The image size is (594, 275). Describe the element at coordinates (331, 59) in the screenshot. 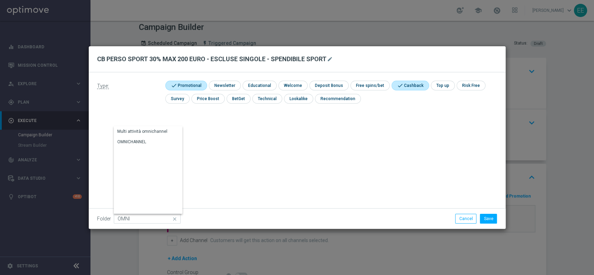

I see `button: mode_edit` at that location.